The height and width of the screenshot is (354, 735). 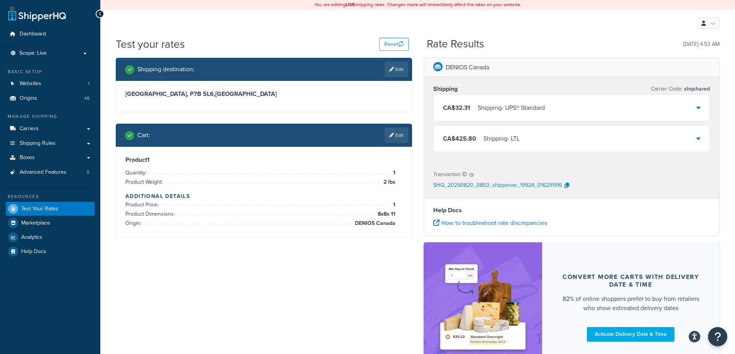 What do you see at coordinates (388, 182) in the screenshot?
I see `span: 2 lbs` at bounding box center [388, 182].